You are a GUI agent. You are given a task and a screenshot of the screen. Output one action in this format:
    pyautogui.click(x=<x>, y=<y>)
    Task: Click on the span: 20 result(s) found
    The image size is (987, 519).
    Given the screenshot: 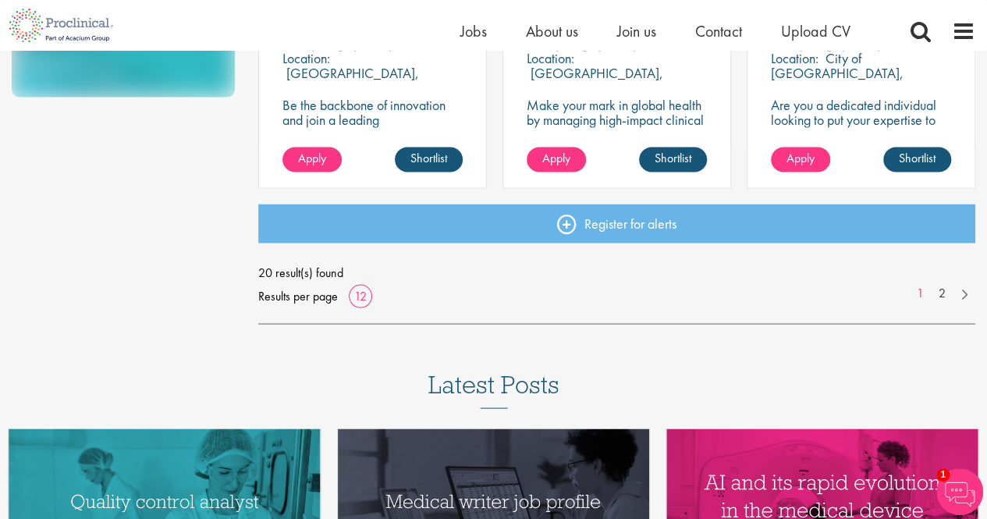 What is the action you would take?
    pyautogui.click(x=617, y=272)
    